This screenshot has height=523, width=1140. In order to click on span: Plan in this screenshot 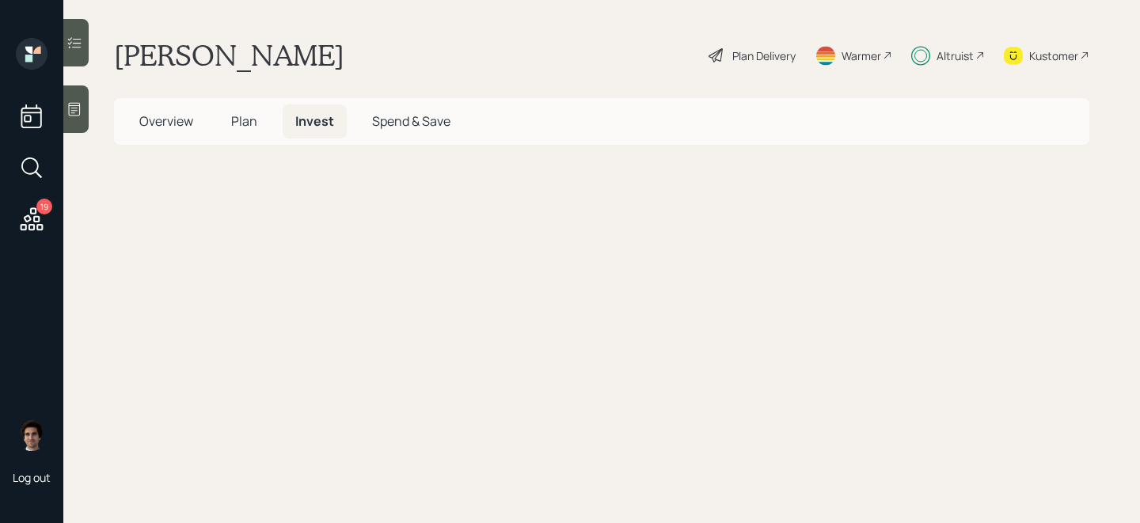, I will do `click(244, 121)`.